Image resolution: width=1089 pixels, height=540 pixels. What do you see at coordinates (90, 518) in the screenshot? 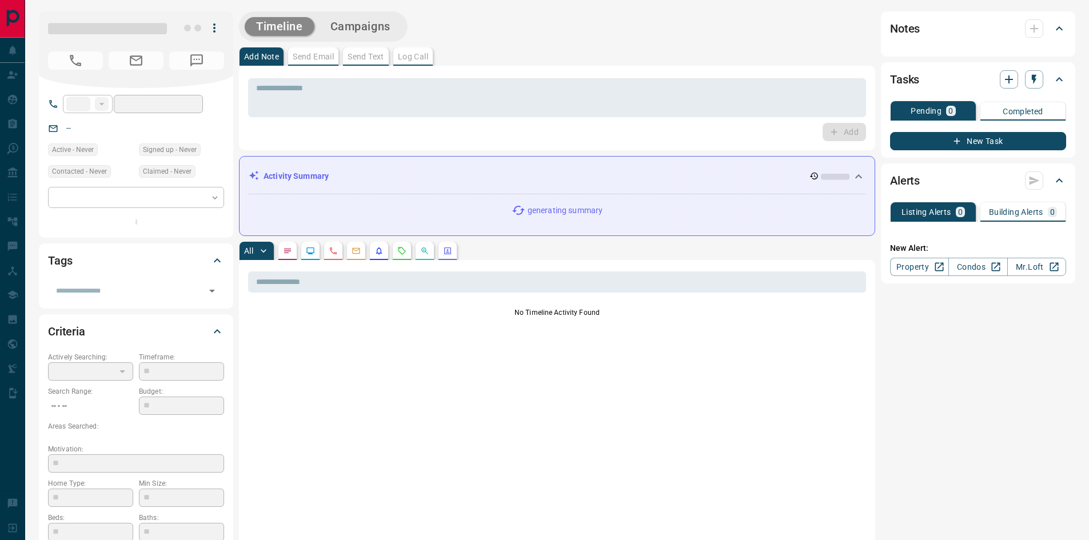
I see `p: Beds:` at bounding box center [90, 518].